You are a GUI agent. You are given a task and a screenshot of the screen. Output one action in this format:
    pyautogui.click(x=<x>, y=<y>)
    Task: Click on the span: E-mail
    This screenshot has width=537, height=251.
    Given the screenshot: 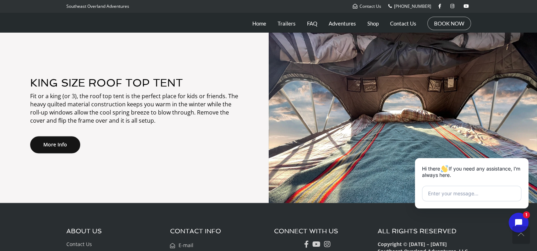 What is the action you would take?
    pyautogui.click(x=186, y=245)
    